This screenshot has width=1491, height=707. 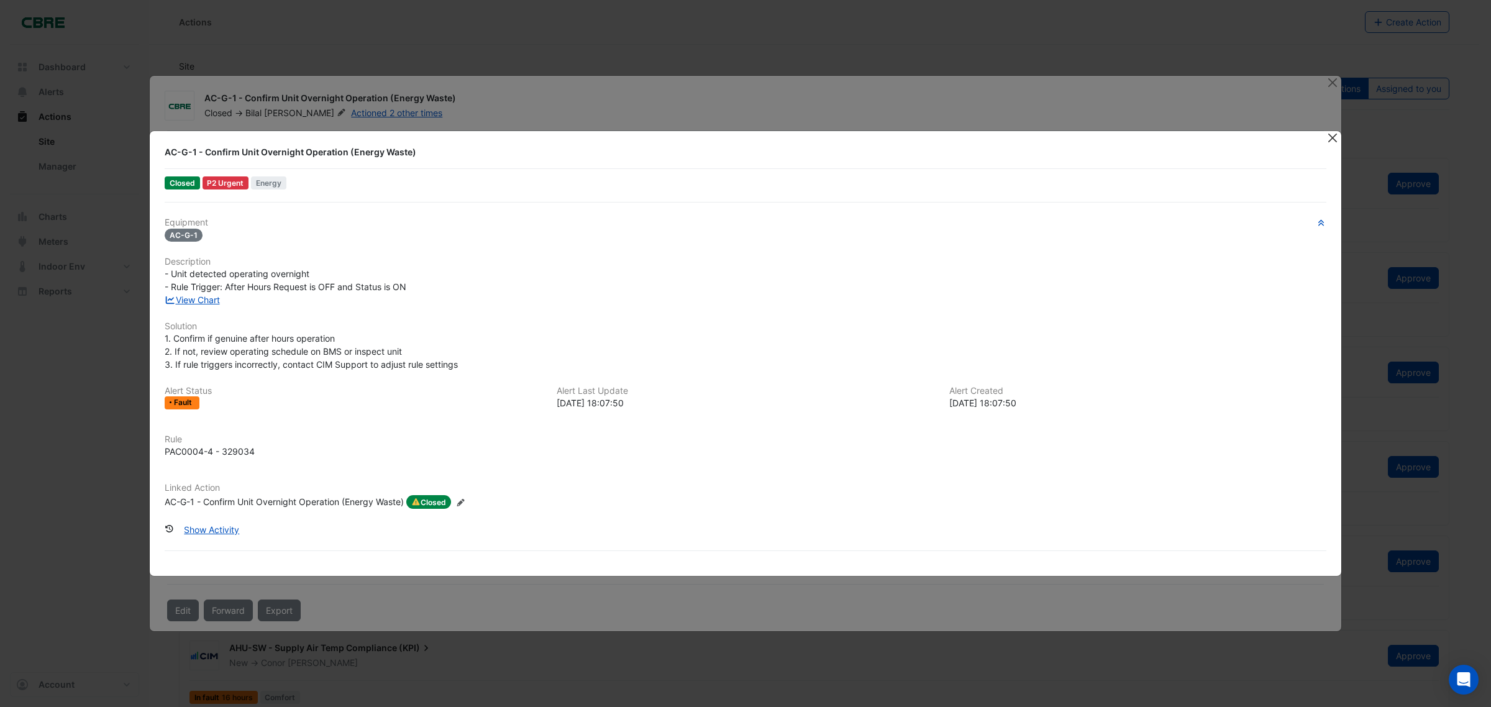 I want to click on h6: Rule, so click(x=745, y=439).